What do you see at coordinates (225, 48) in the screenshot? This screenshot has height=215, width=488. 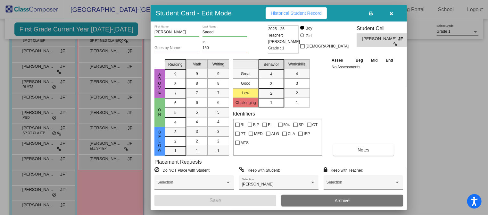 I see `input: Enter ID` at bounding box center [225, 48].